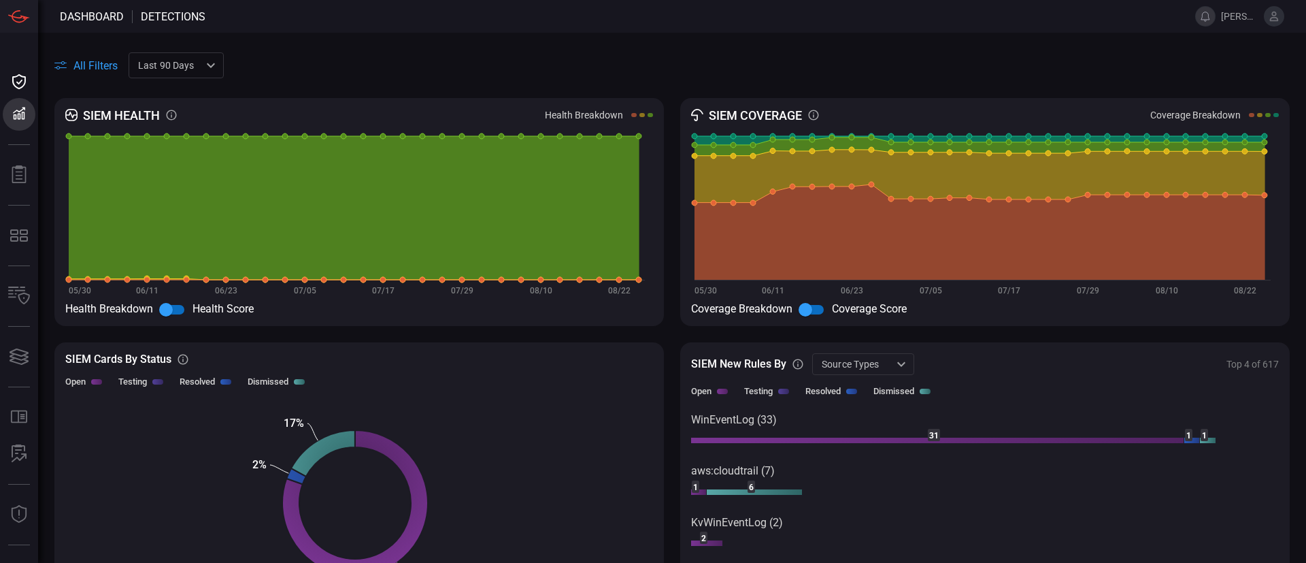  Describe the element at coordinates (19, 175) in the screenshot. I see `button: Reports` at that location.